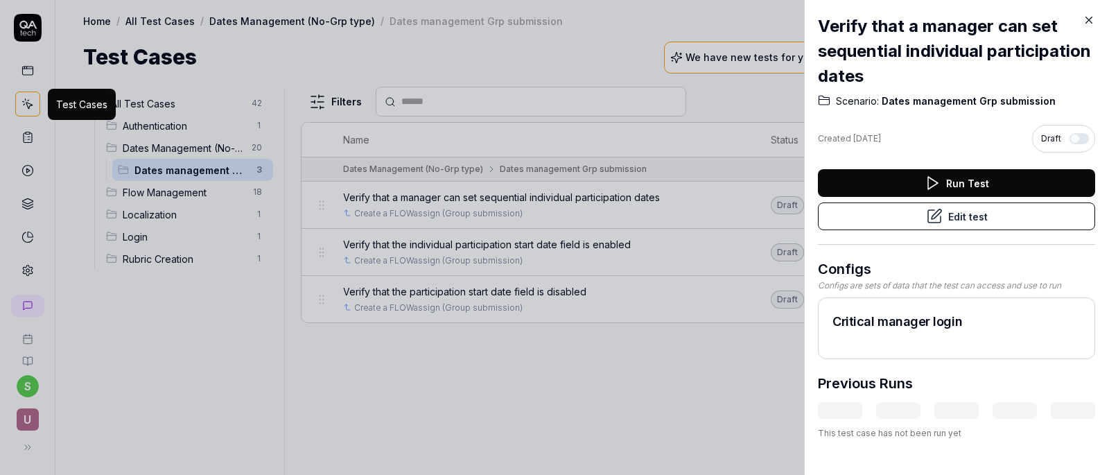 The image size is (1109, 475). I want to click on span: Draft, so click(1050, 139).